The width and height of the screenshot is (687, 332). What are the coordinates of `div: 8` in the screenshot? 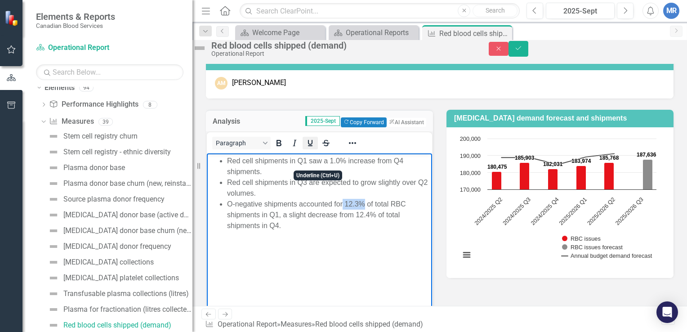 It's located at (150, 104).